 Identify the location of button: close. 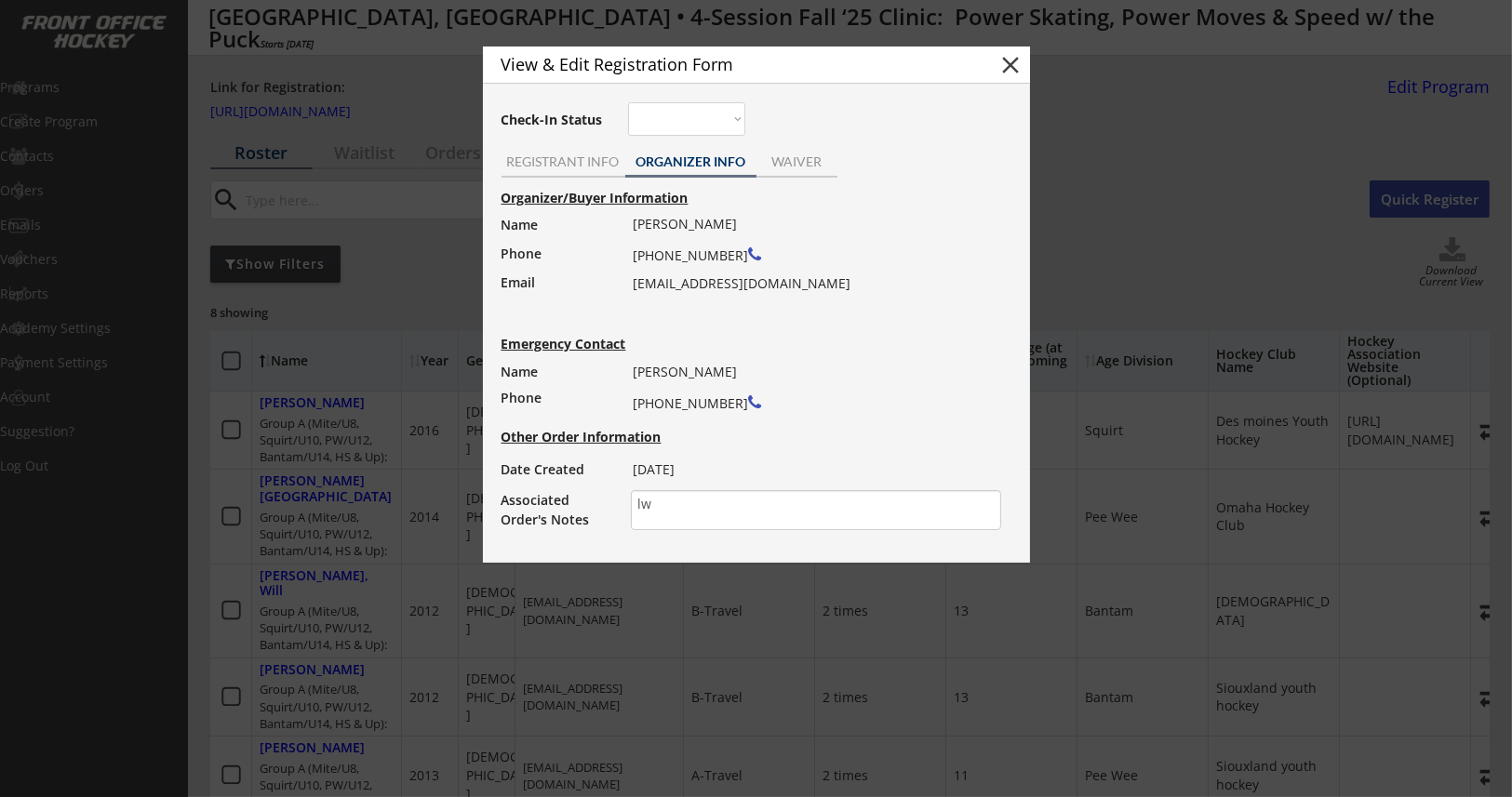
(1012, 65).